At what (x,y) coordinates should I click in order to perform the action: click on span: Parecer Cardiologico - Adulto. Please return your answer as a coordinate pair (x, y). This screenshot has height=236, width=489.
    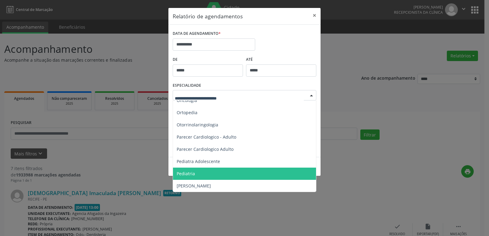
    Looking at the image, I should click on (206, 137).